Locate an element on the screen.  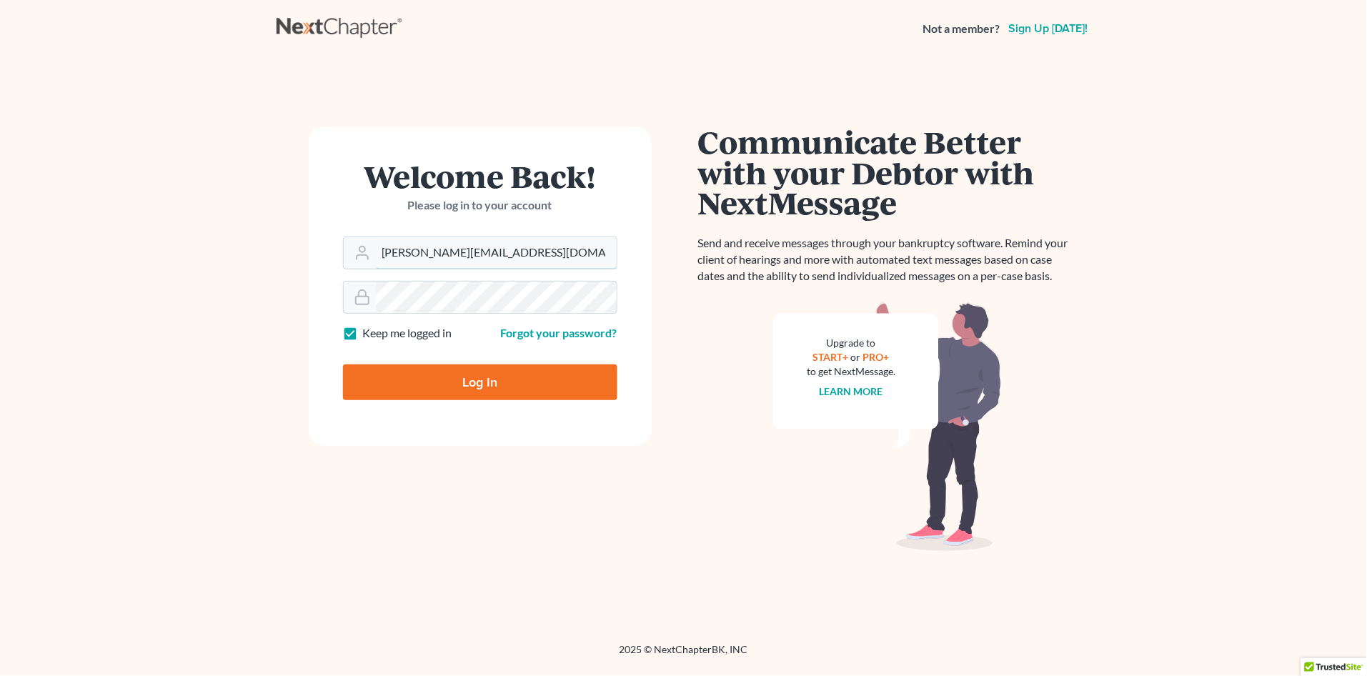
h1: Welcome Back! is located at coordinates (480, 176).